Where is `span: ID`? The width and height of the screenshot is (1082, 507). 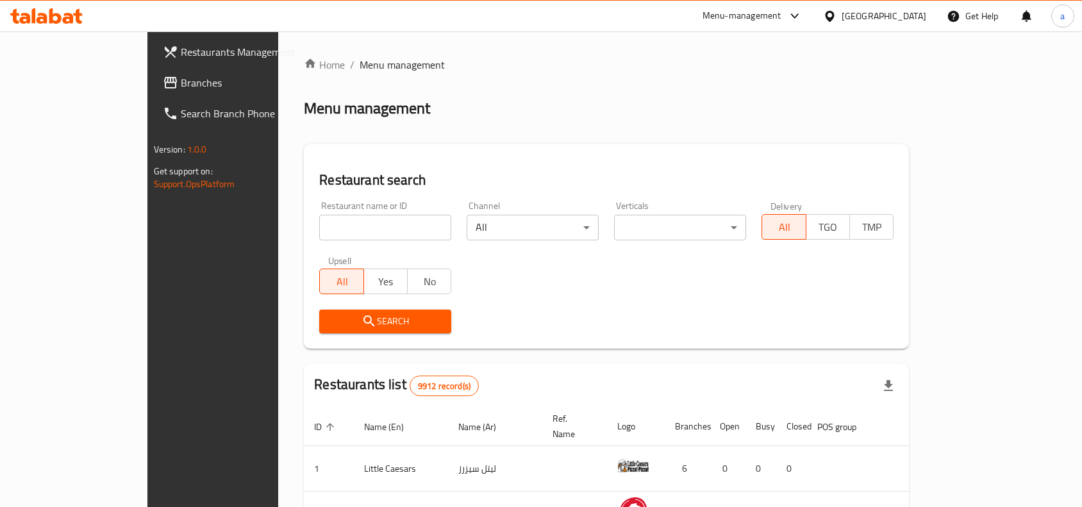
span: ID is located at coordinates (326, 427).